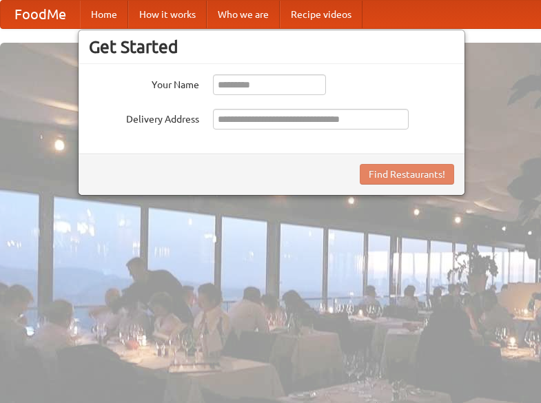 Image resolution: width=541 pixels, height=403 pixels. What do you see at coordinates (271, 47) in the screenshot?
I see `h3: Get Started` at bounding box center [271, 47].